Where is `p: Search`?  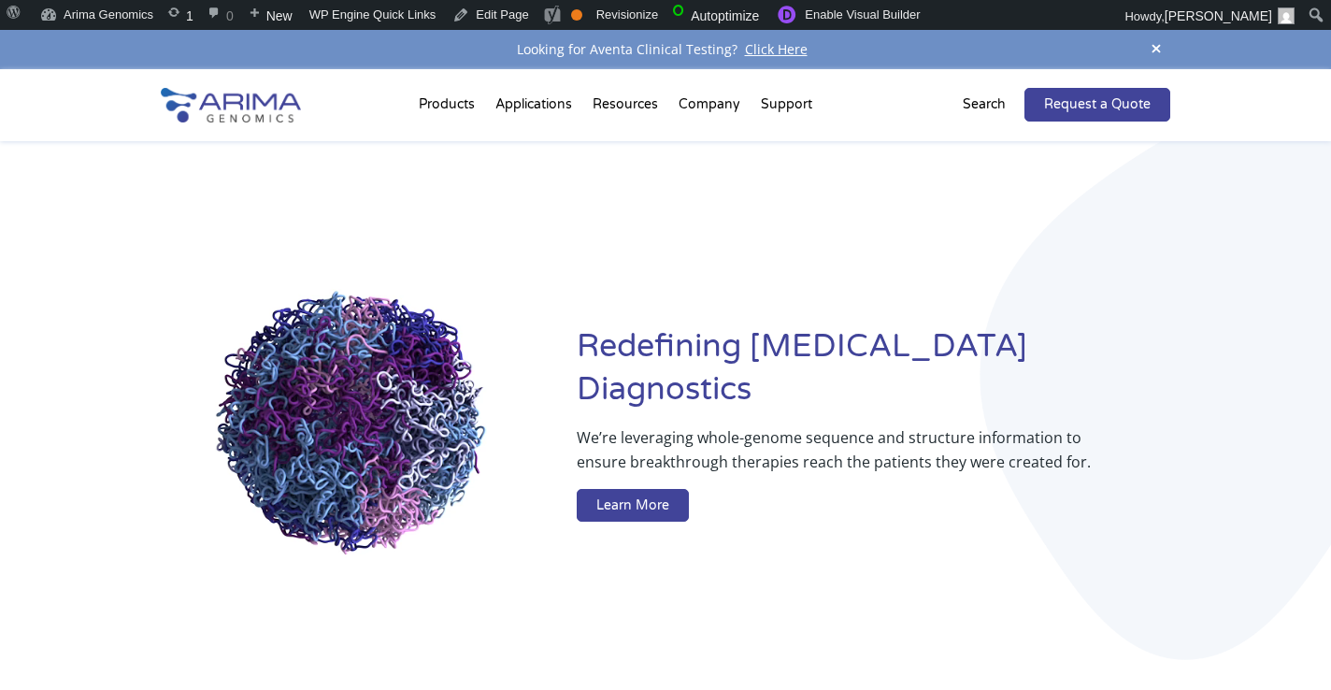
p: Search is located at coordinates (984, 105).